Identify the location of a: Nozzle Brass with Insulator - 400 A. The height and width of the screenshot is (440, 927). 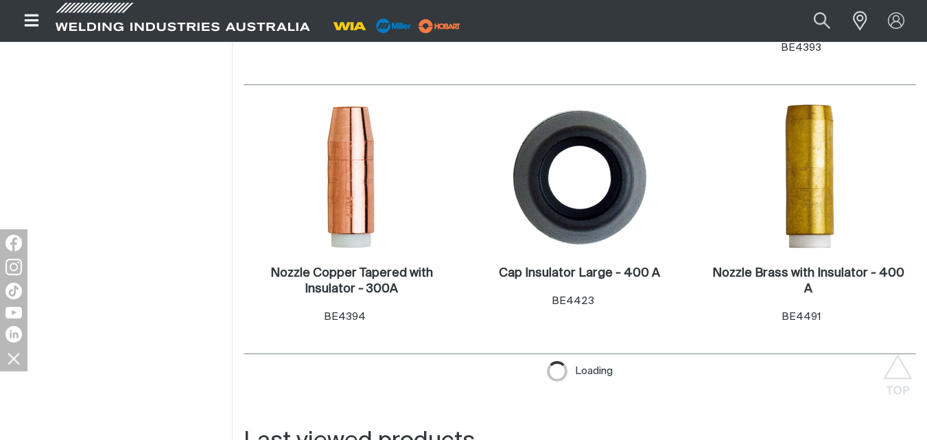
(808, 281).